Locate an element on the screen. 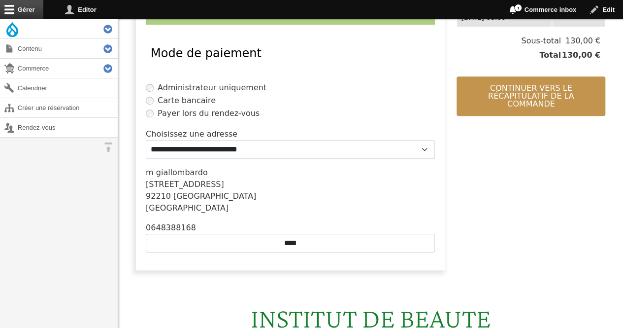 The width and height of the screenshot is (623, 328). span: Mode de paiement is located at coordinates (206, 53).